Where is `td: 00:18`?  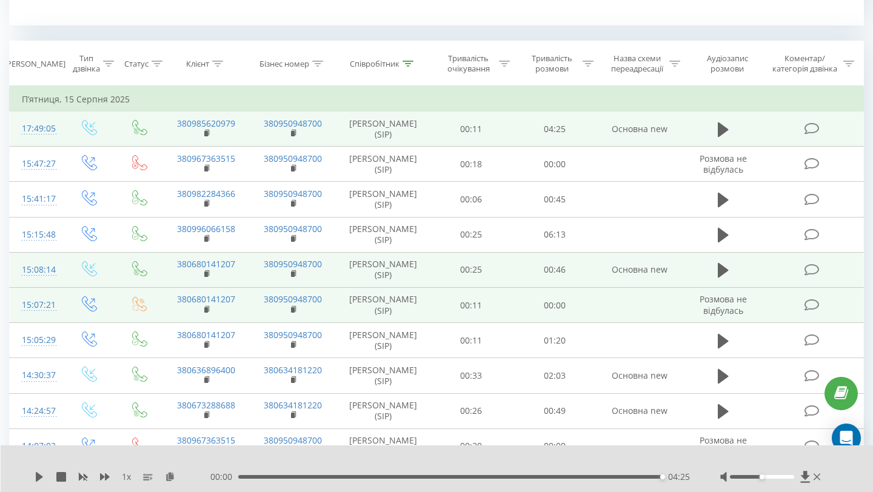
td: 00:18 is located at coordinates (472, 164).